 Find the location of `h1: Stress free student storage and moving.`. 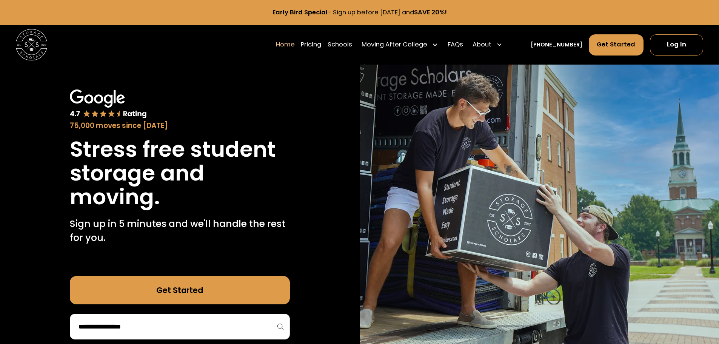

h1: Stress free student storage and moving. is located at coordinates (180, 173).